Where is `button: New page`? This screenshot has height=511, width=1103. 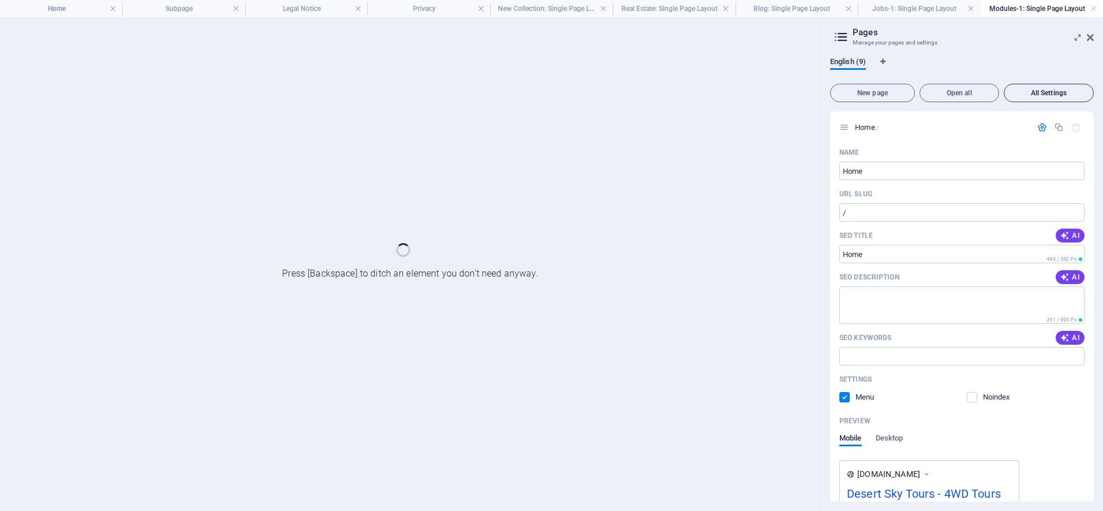 button: New page is located at coordinates (873, 93).